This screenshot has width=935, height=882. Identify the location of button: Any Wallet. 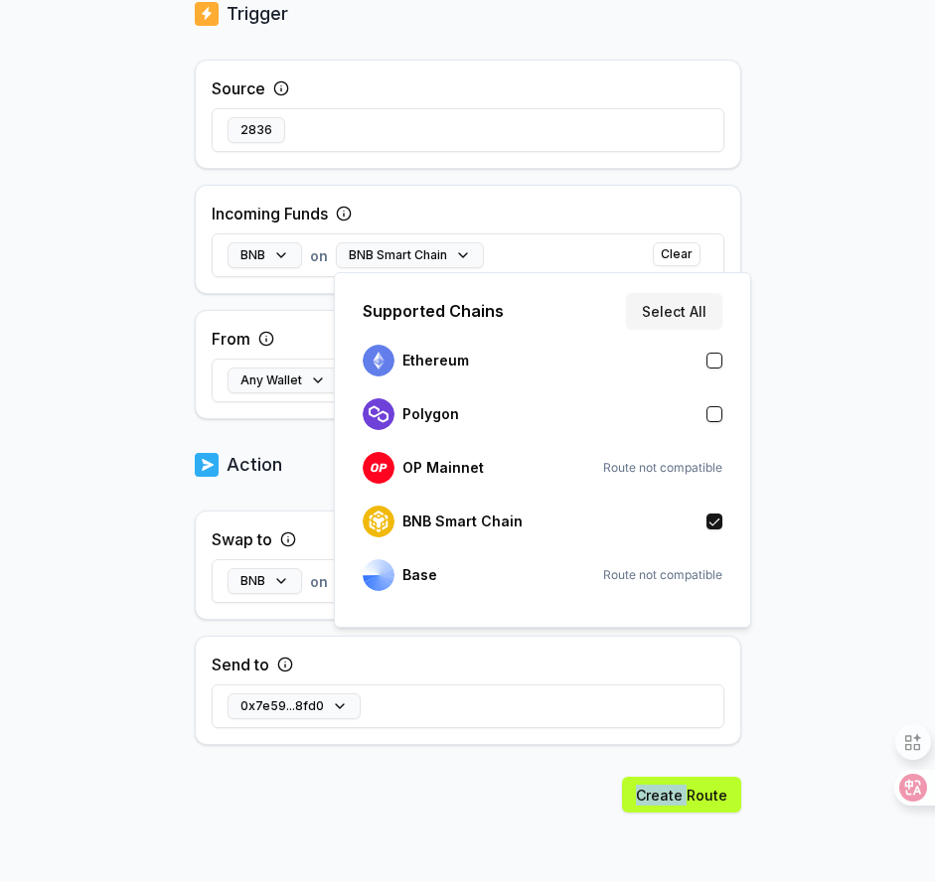
(283, 381).